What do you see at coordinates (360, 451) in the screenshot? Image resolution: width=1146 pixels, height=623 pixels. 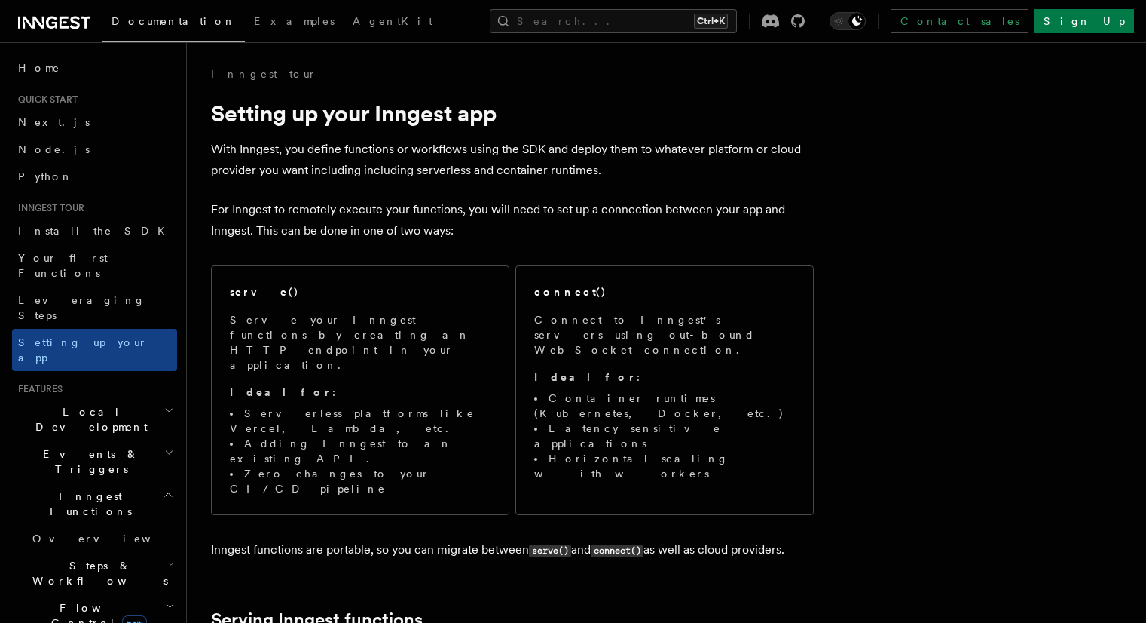 I see `li: Adding Inngest to an existing API.` at bounding box center [360, 451].